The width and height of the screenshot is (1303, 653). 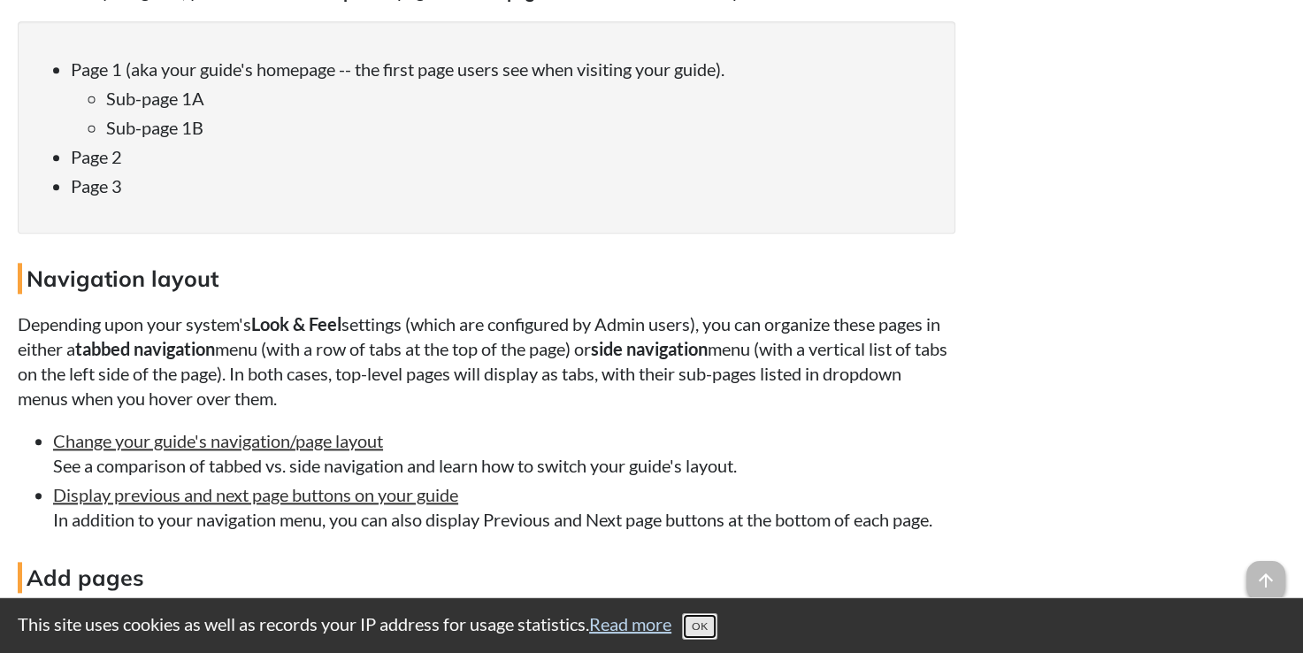 What do you see at coordinates (504, 157) in the screenshot?
I see `li: Page 2` at bounding box center [504, 157].